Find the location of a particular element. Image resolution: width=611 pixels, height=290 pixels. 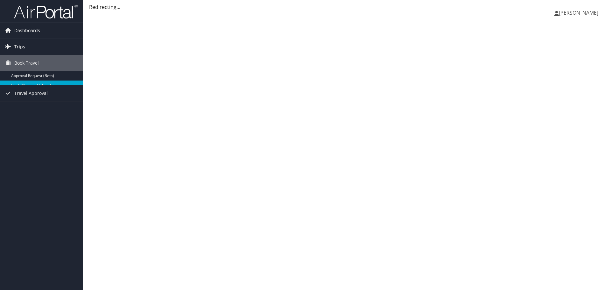

span: Travel Approval is located at coordinates (31, 93).